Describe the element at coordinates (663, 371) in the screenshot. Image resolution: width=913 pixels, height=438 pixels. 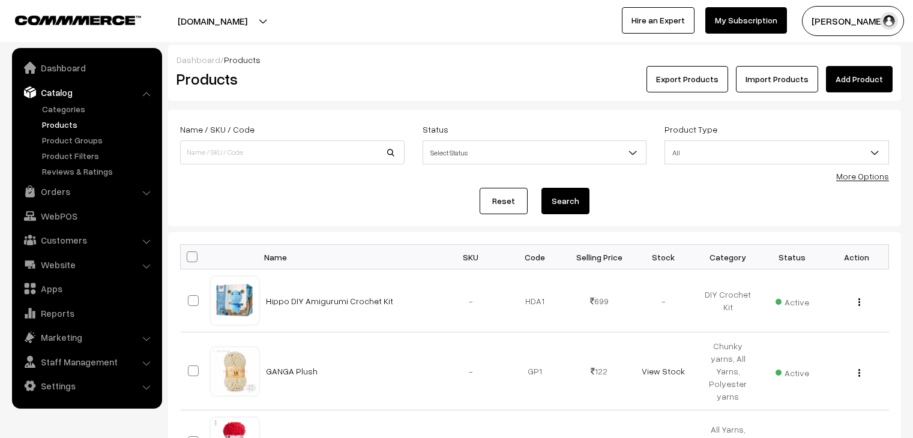
I see `a: View Stock` at that location.